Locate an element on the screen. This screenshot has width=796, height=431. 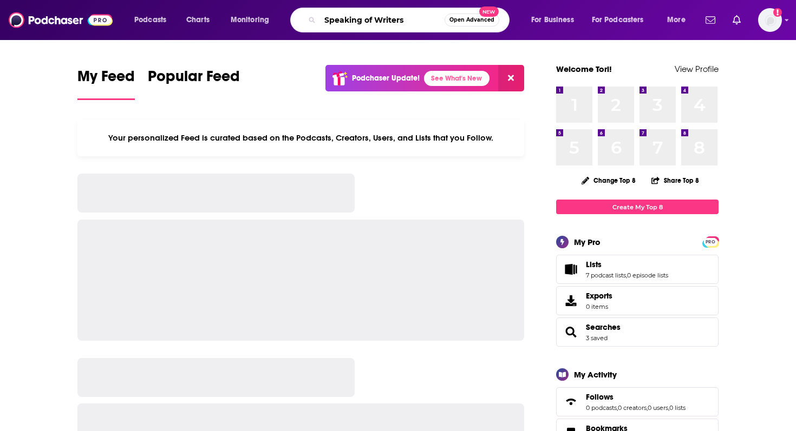
a: 3 saved is located at coordinates (597, 338).